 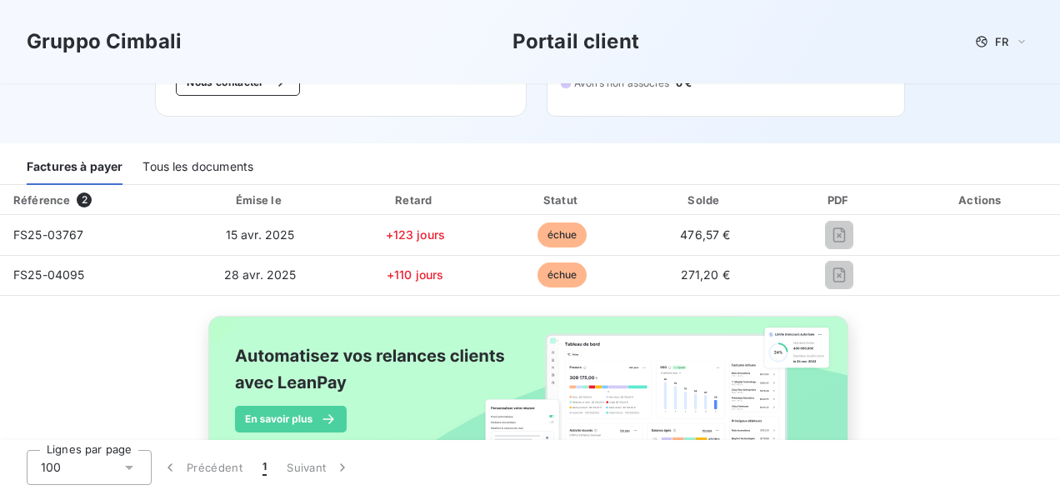 What do you see at coordinates (197, 167) in the screenshot?
I see `div: Tous les documents` at bounding box center [197, 167].